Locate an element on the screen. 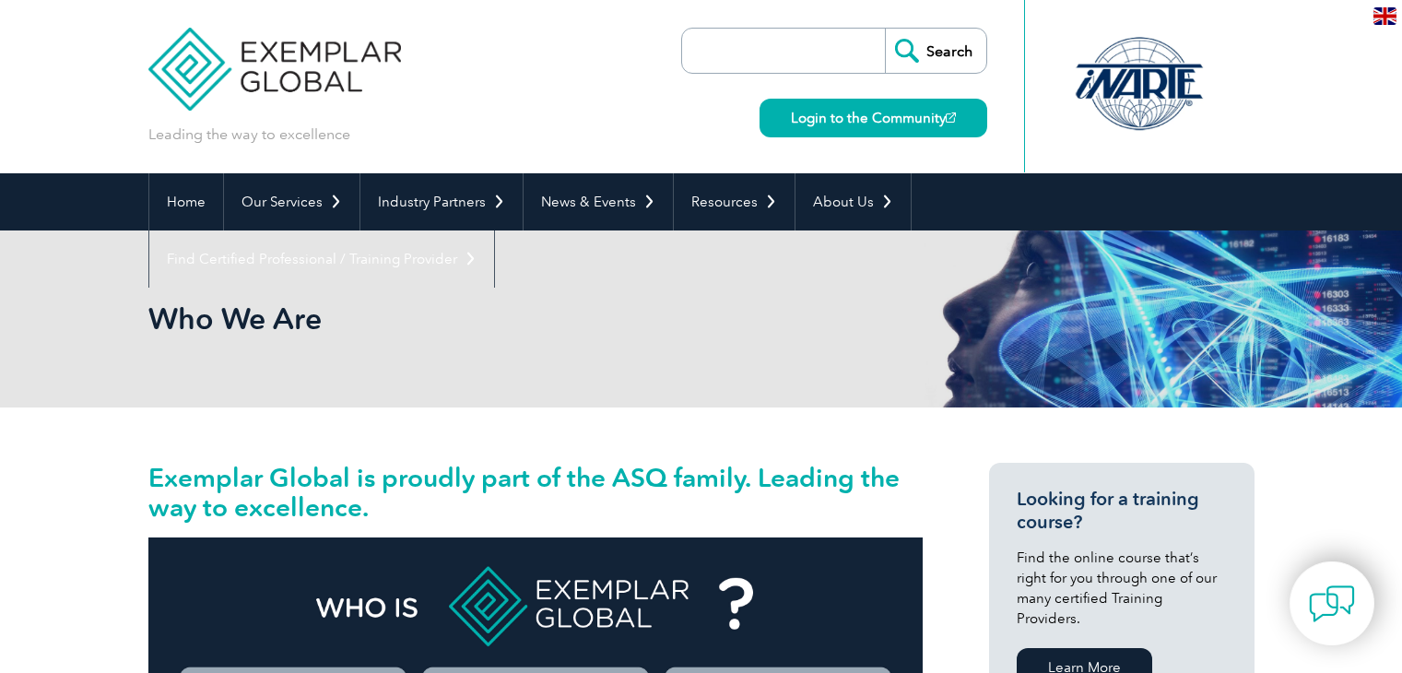  a: News & Events is located at coordinates (598, 202).